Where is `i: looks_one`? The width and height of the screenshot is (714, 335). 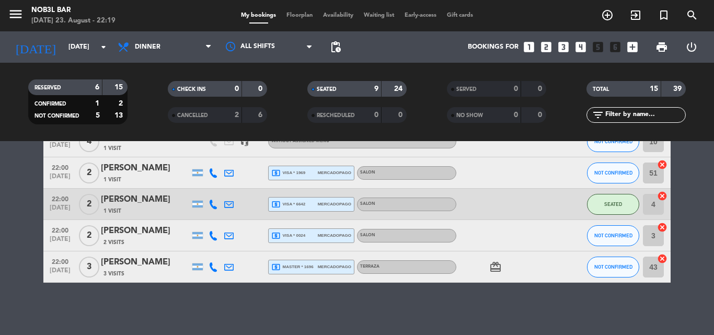
i: looks_one is located at coordinates (529, 47).